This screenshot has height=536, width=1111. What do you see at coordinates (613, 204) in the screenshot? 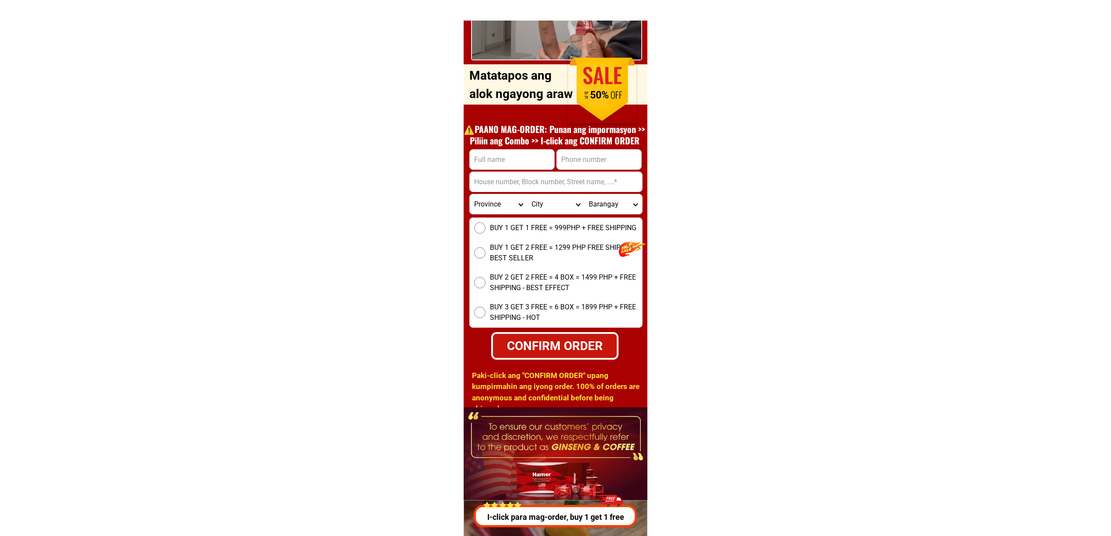
I see `select: Select commune` at bounding box center [613, 204].